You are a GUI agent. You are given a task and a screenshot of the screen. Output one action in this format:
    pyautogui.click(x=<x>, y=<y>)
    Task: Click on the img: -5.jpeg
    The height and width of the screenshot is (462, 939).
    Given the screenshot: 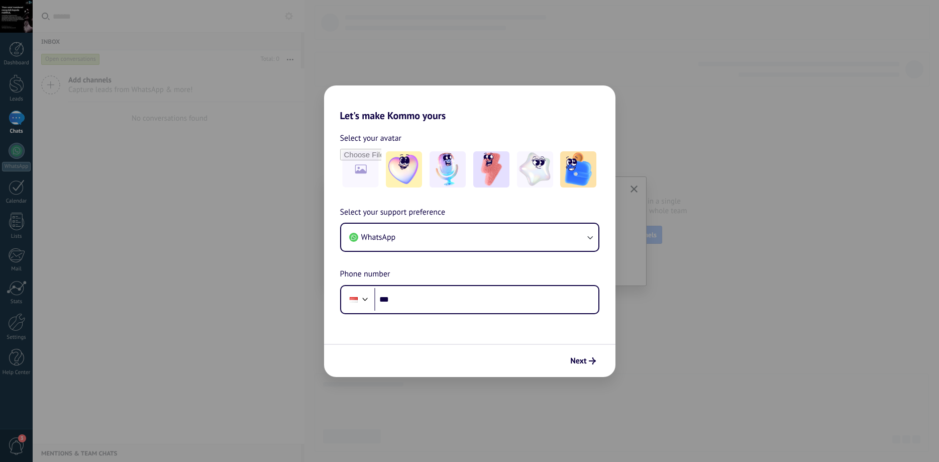 What is the action you would take?
    pyautogui.click(x=578, y=169)
    